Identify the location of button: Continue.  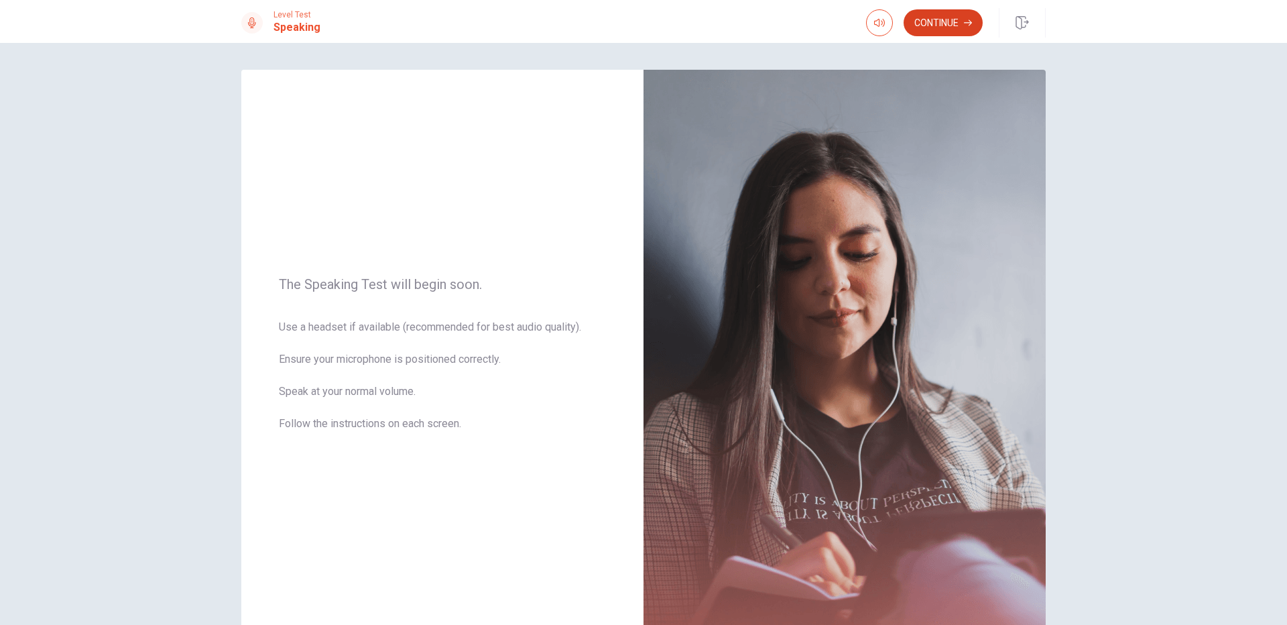
(943, 23).